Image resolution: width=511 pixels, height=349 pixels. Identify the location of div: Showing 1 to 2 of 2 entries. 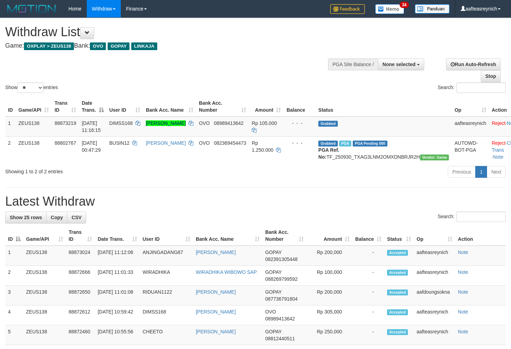
(106, 170).